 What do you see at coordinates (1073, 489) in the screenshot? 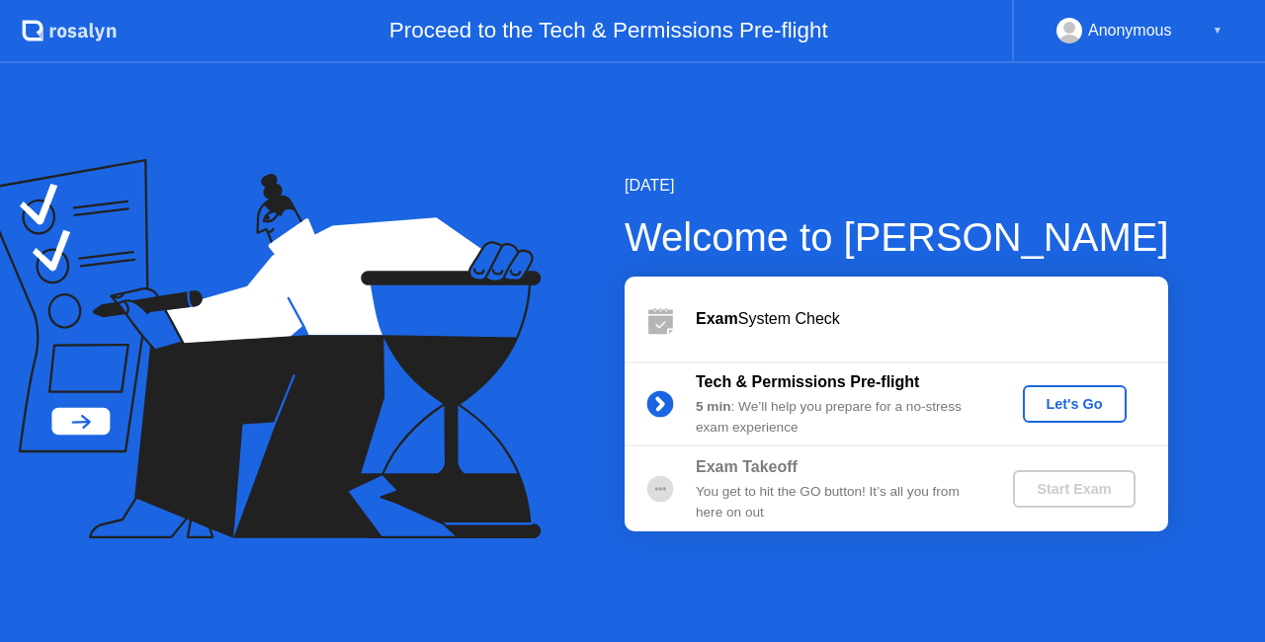
I see `div: Start Exam` at bounding box center [1073, 489].